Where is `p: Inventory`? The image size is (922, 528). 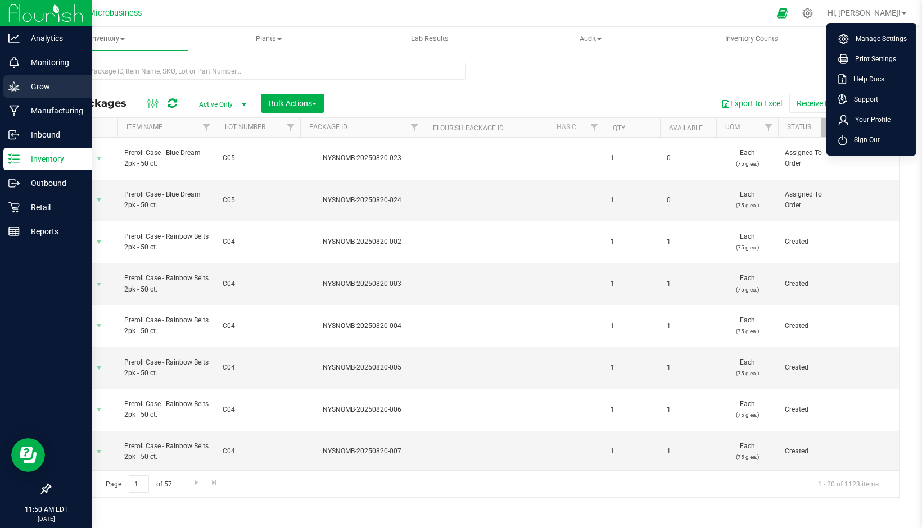 p: Inventory is located at coordinates (53, 159).